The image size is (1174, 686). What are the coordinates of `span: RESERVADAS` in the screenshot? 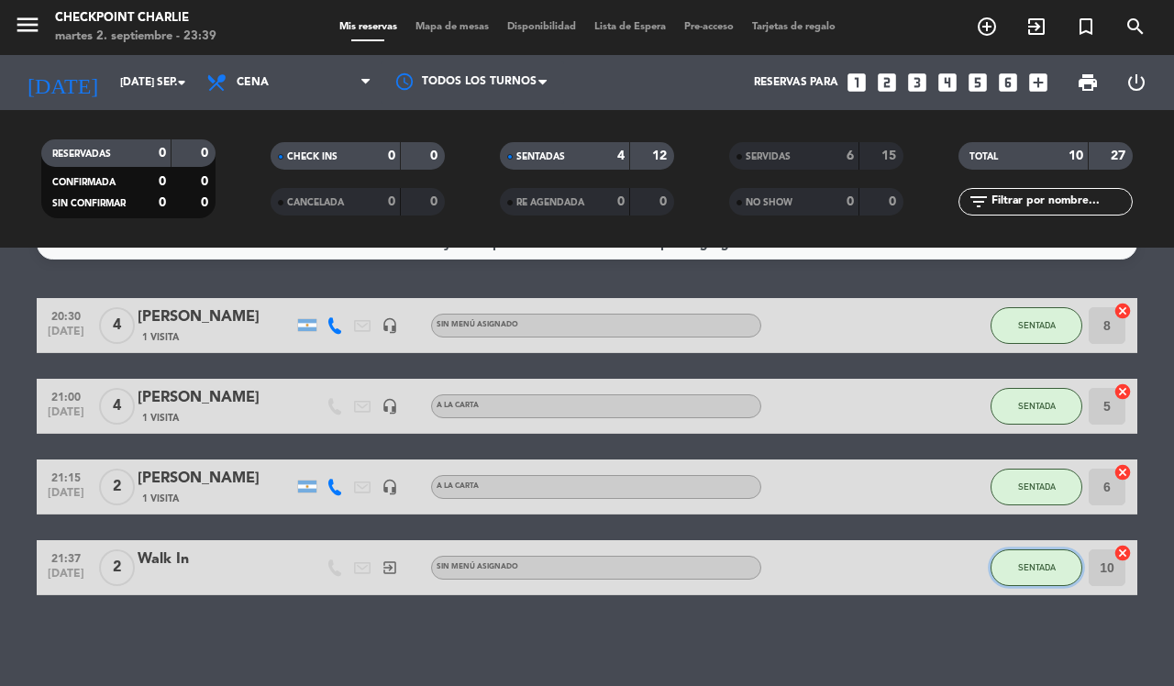 It's located at (82, 154).